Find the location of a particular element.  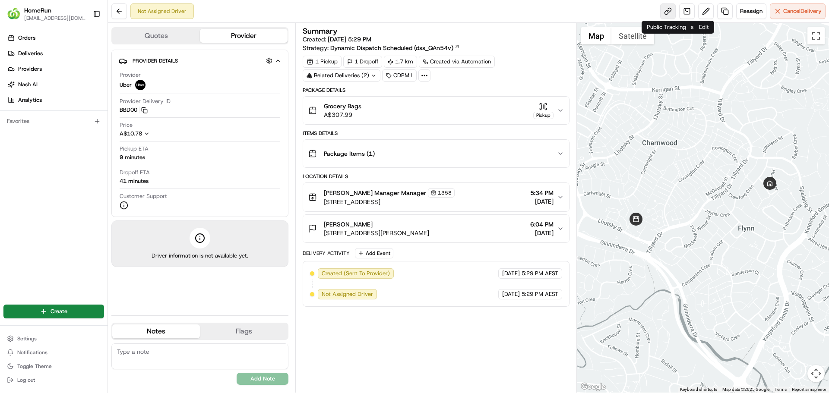

div: 41 minutes is located at coordinates (134, 181).